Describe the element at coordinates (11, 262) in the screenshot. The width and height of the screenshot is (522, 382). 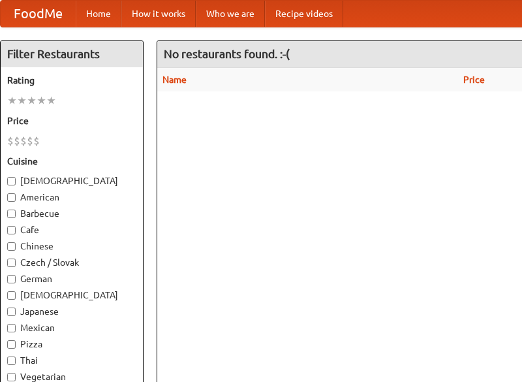
I see `input: Czech / Slovak` at that location.